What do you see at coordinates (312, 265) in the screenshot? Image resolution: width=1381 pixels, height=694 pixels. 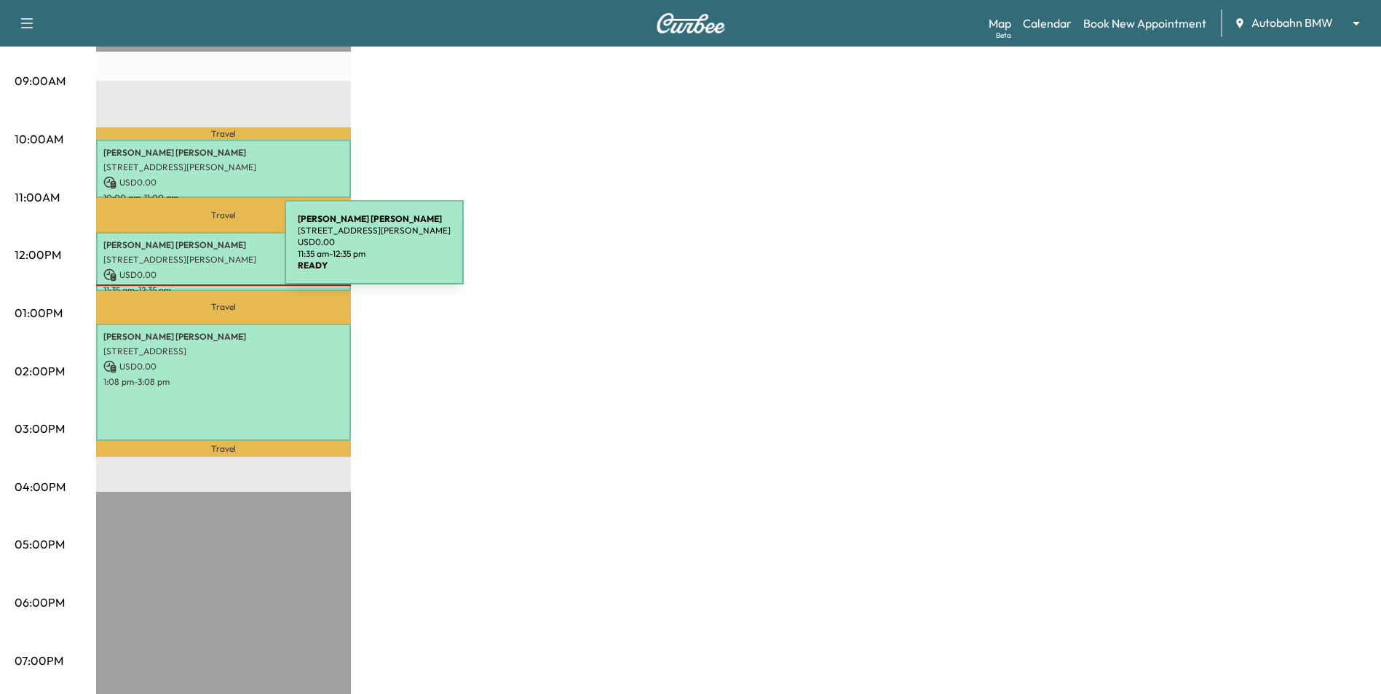 I see `b: READY` at bounding box center [312, 265].